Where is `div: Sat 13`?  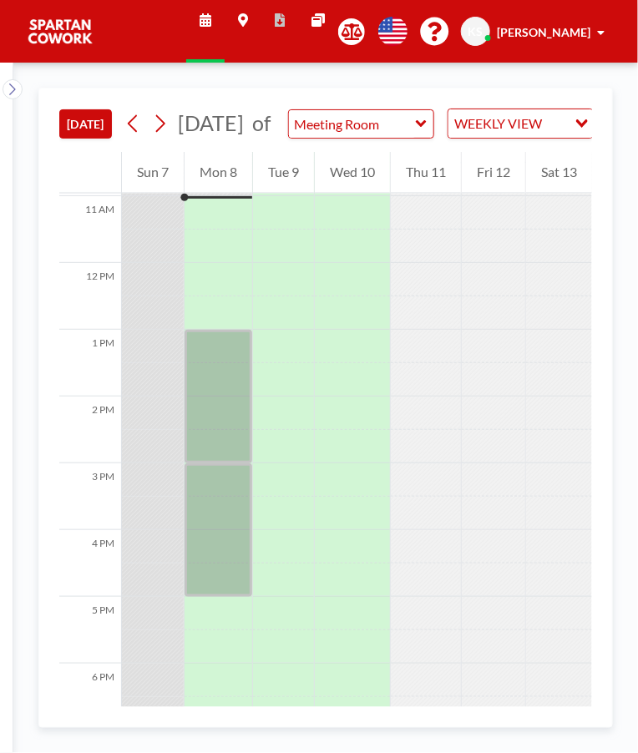
div: Sat 13 is located at coordinates (558, 173).